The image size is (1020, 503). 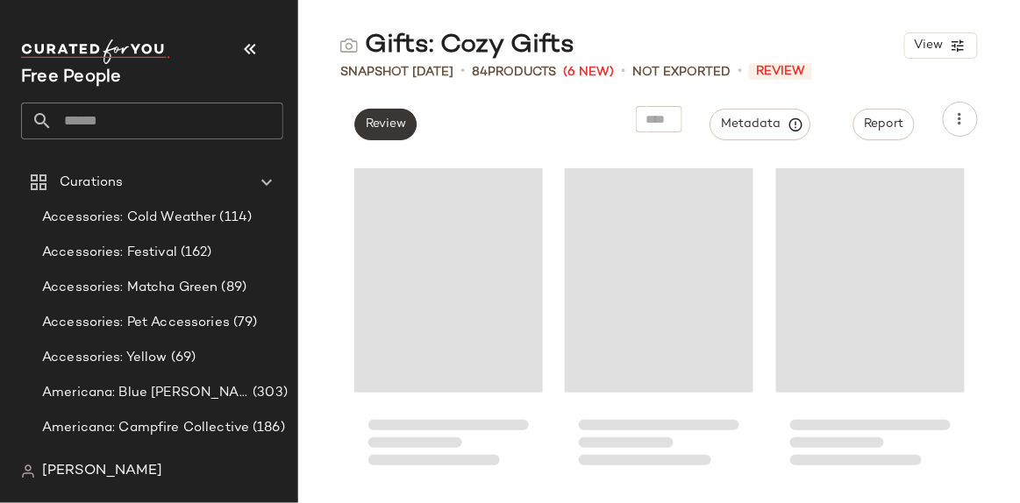 What do you see at coordinates (130, 288) in the screenshot?
I see `span: Accessories: Matcha Green` at bounding box center [130, 288].